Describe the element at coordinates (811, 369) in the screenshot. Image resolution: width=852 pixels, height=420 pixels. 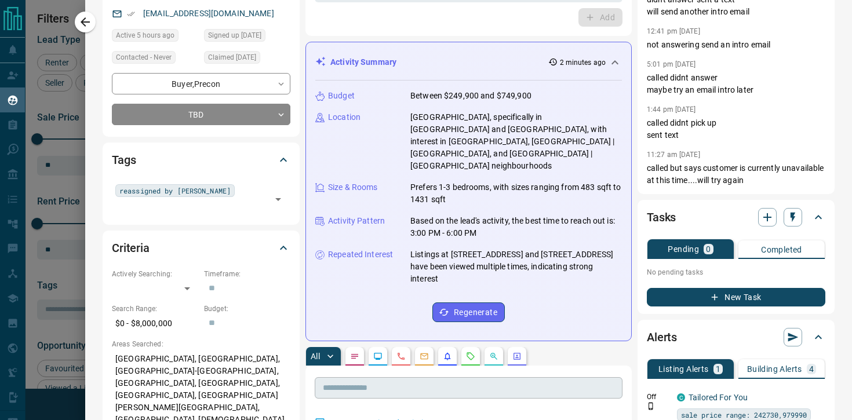
I see `p: 4` at that location.